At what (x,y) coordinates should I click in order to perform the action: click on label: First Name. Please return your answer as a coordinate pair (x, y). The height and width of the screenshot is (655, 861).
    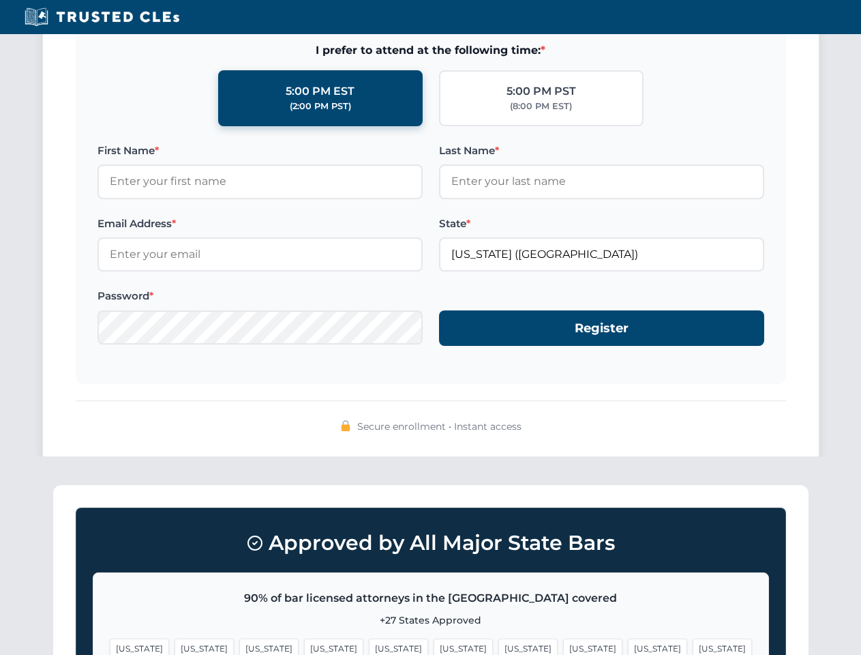
    Looking at the image, I should click on (260, 151).